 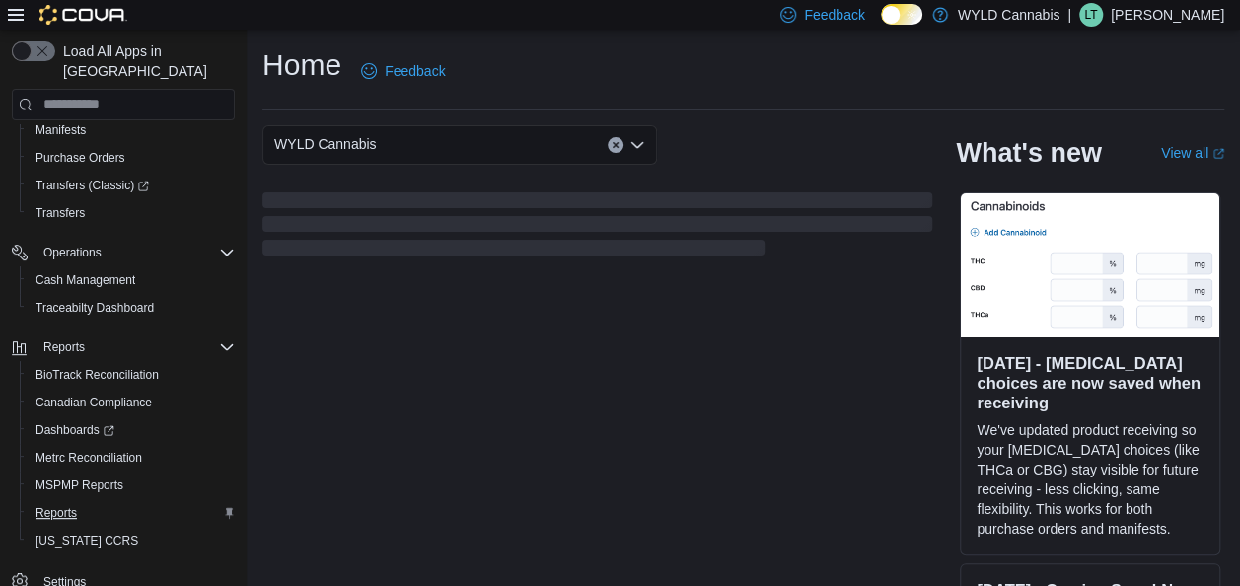 I want to click on button: Cash Management, so click(x=131, y=280).